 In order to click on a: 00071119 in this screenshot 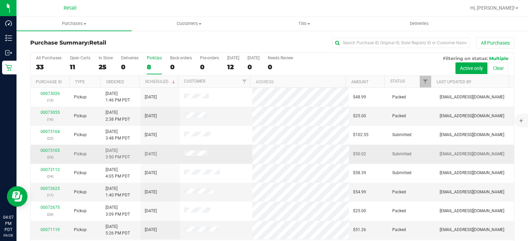, I will do `click(50, 230)`.